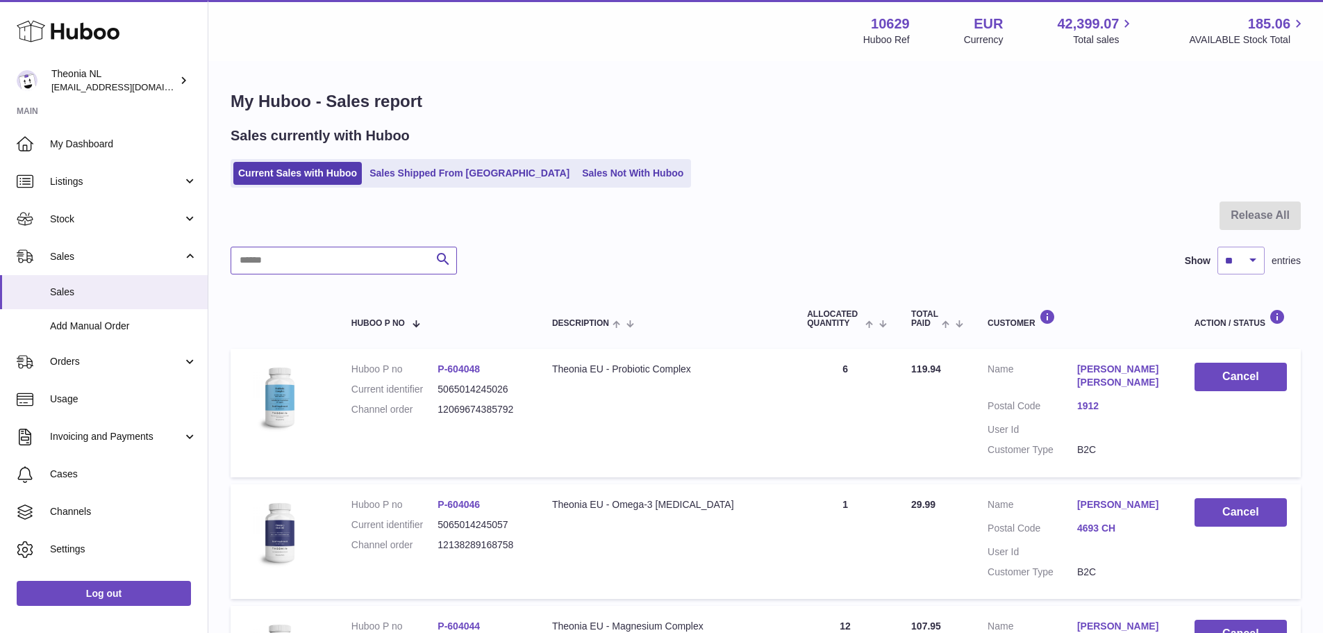 Image resolution: width=1323 pixels, height=633 pixels. What do you see at coordinates (481, 389) in the screenshot?
I see `dd: 5065014245026` at bounding box center [481, 389].